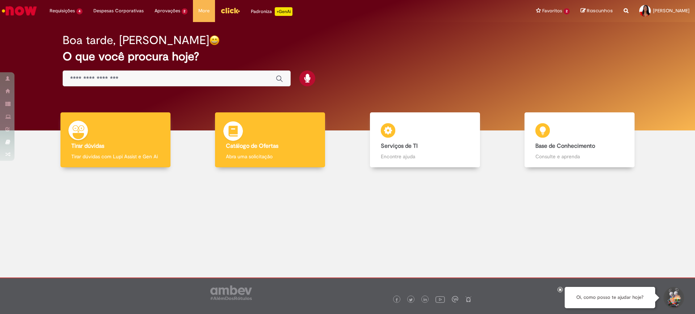  Describe the element at coordinates (468, 300) in the screenshot. I see `img: logo_footer_naosei.png` at that location.